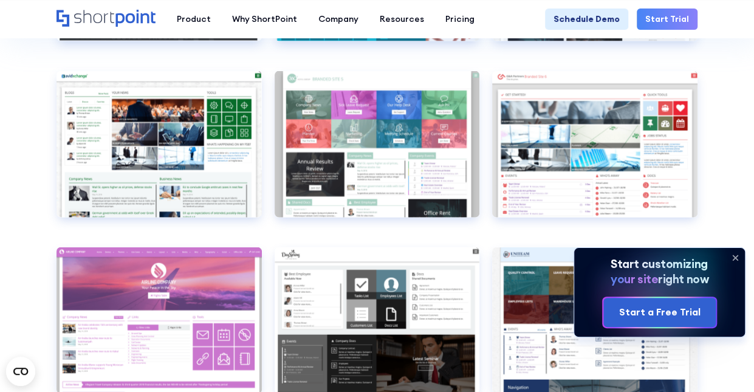 Image resolution: width=754 pixels, height=392 pixels. Describe the element at coordinates (460, 19) in the screenshot. I see `div: Pricing` at that location.